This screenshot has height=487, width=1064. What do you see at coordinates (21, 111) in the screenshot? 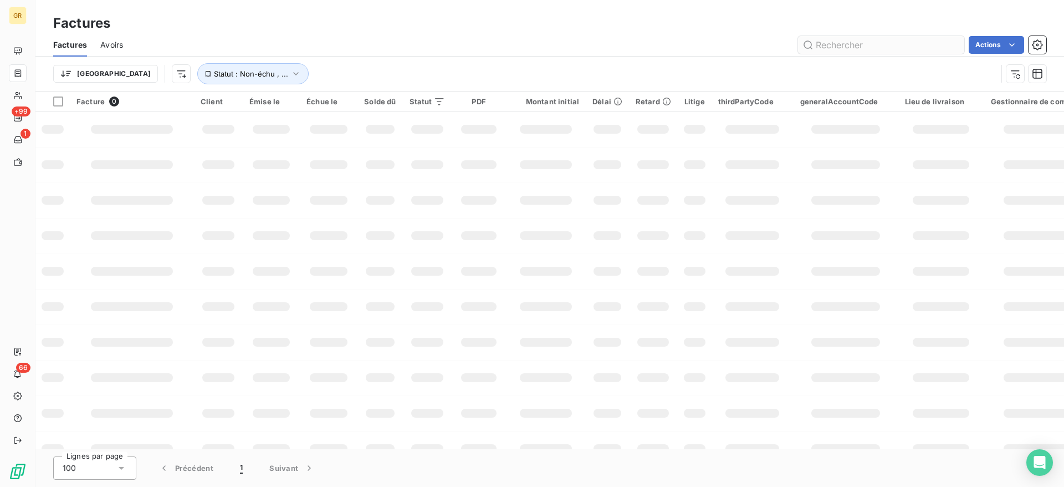
I see `span: +99` at bounding box center [21, 111].